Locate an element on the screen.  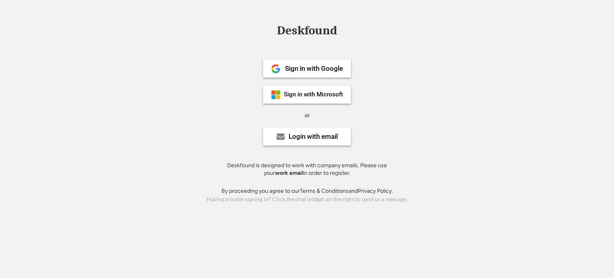
div: Login with email is located at coordinates (313, 136).